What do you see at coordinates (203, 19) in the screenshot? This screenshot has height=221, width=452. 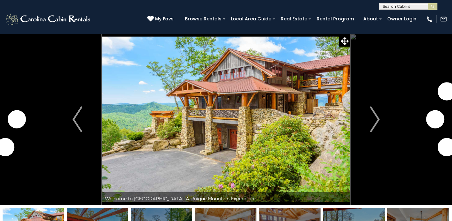 I see `a: Browse Rentals` at bounding box center [203, 19].